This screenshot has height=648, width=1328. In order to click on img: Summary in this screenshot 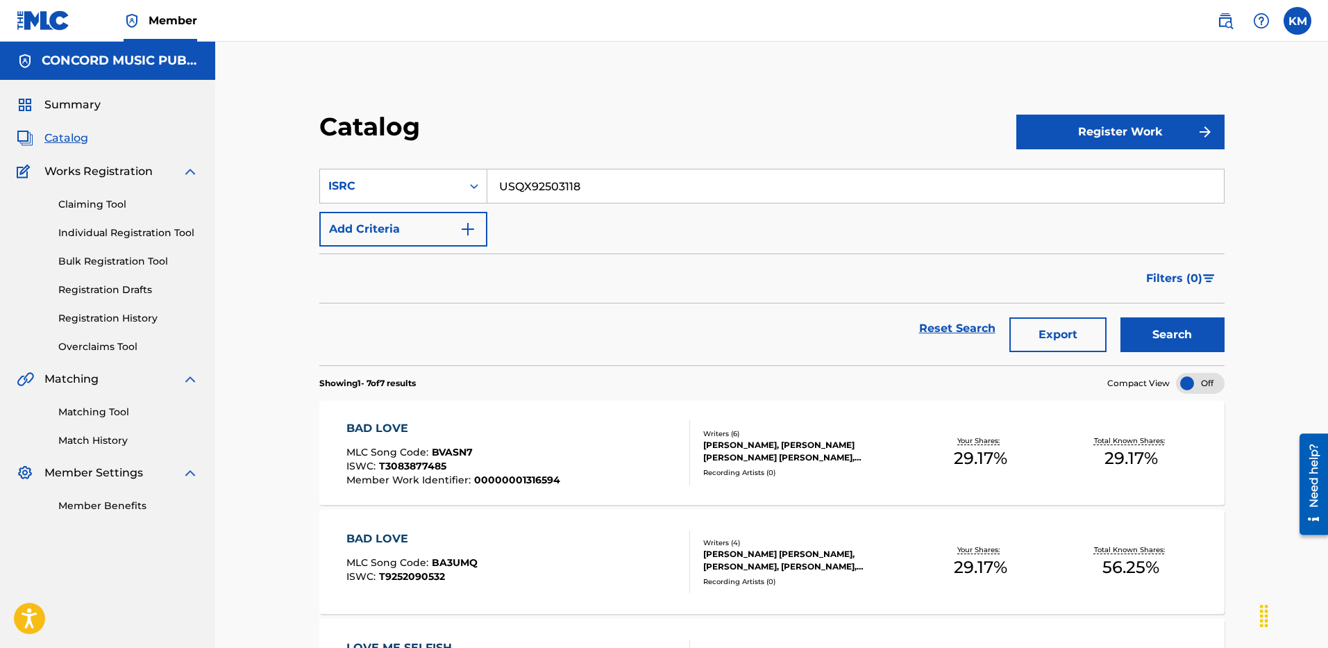, I will do `click(25, 105)`.